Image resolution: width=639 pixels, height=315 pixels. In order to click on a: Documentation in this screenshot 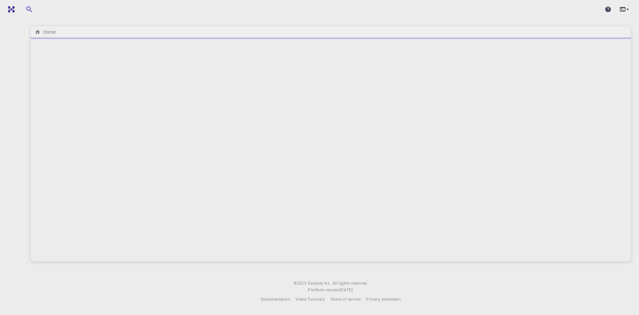, I will do `click(276, 299)`.